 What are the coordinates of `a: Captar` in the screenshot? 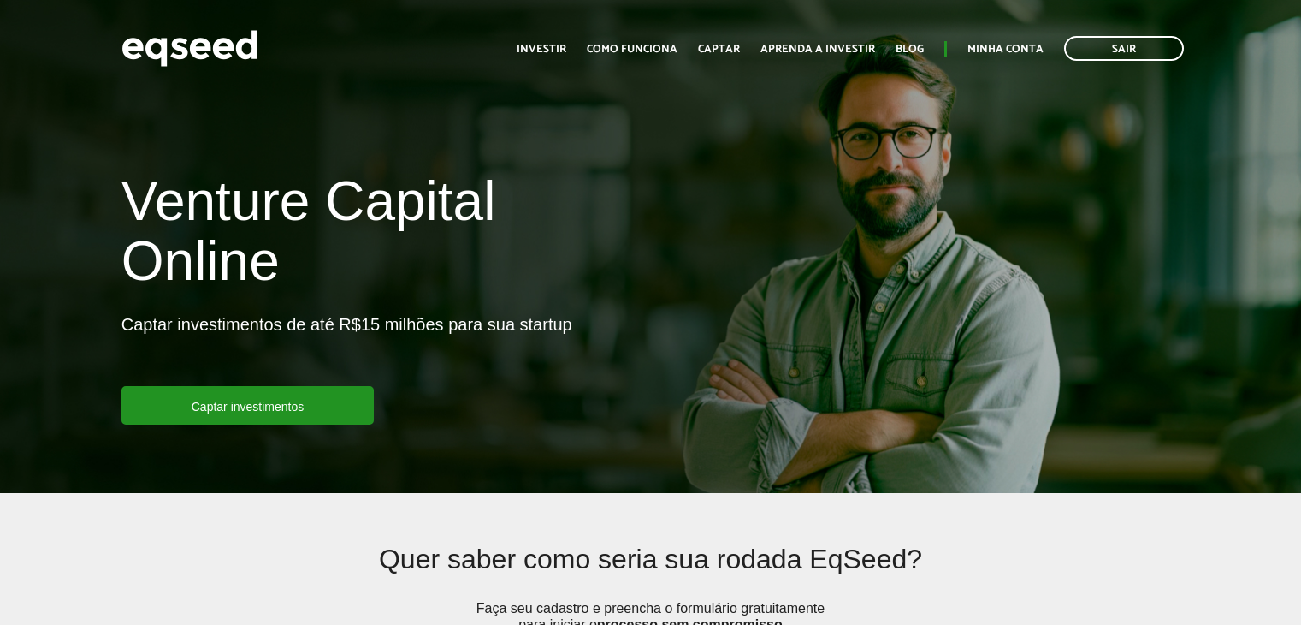 It's located at (719, 49).